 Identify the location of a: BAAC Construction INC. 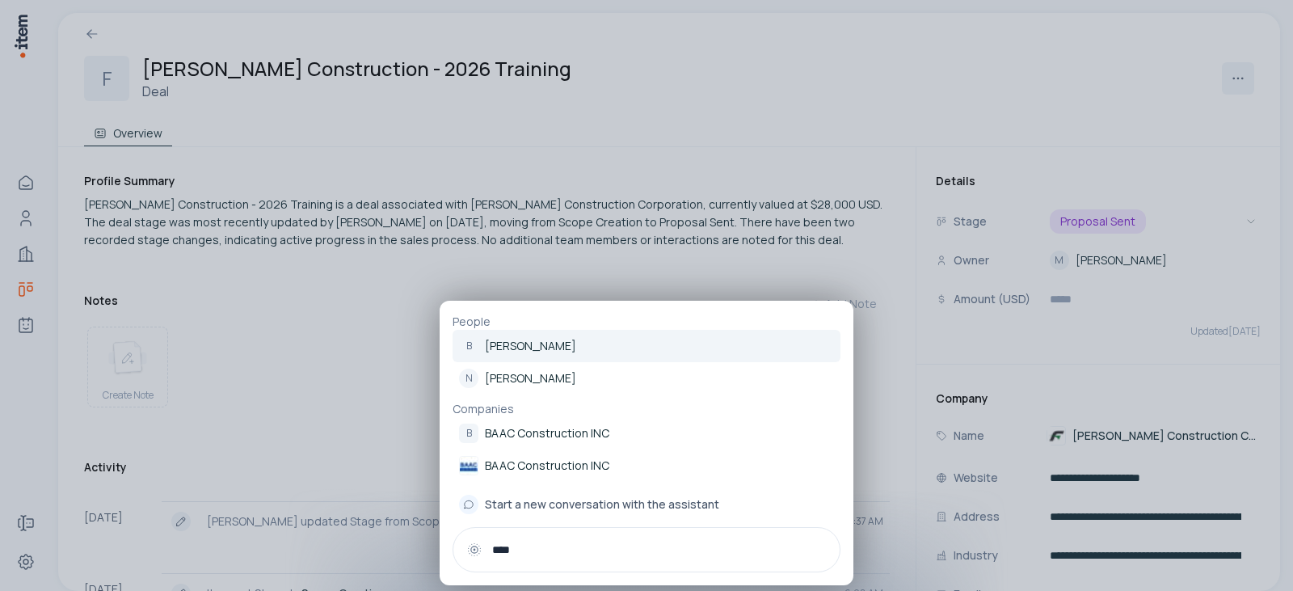
(646, 465).